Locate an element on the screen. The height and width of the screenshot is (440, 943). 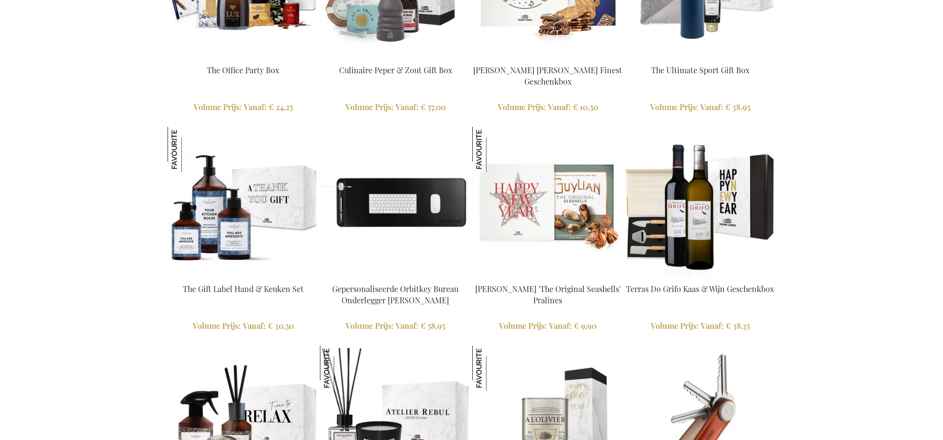
img: Culinaire Olijfolie & Zout Set is located at coordinates (495, 368).